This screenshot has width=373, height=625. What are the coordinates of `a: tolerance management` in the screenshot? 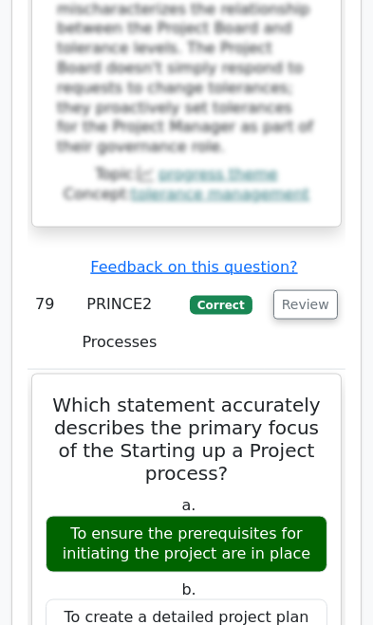 It's located at (220, 194).